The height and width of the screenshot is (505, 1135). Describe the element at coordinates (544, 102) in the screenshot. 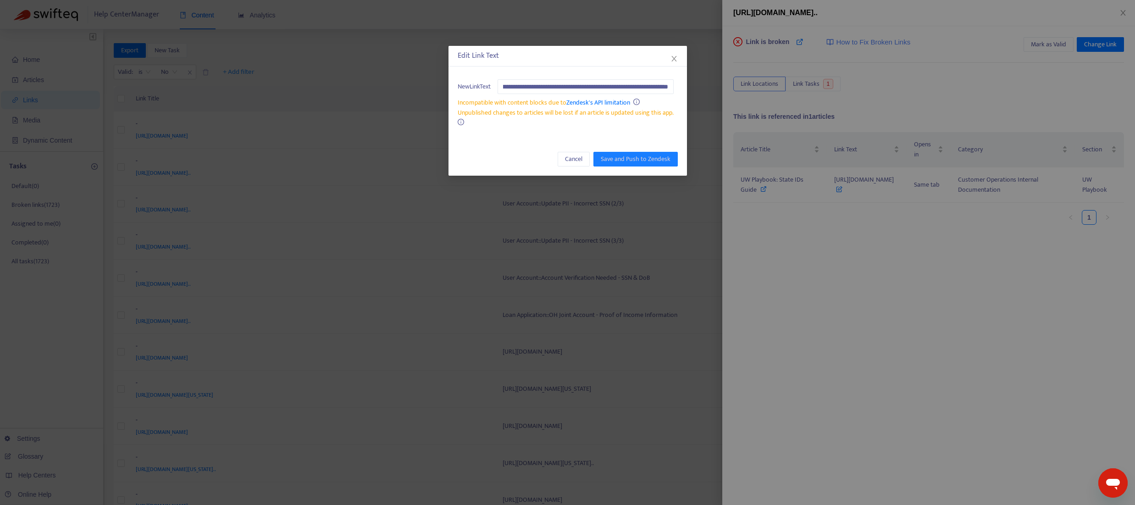

I see `span: Incompatible with content blocks due to` at that location.